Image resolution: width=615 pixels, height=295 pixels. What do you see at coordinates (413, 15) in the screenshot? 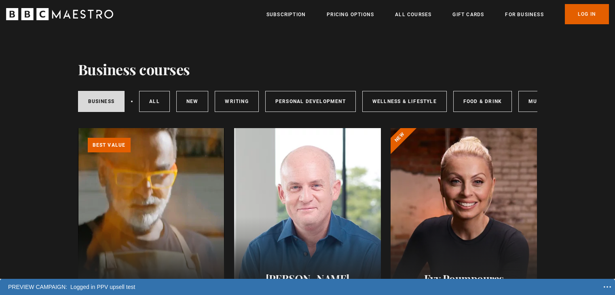
I see `a: All Courses` at bounding box center [413, 15].